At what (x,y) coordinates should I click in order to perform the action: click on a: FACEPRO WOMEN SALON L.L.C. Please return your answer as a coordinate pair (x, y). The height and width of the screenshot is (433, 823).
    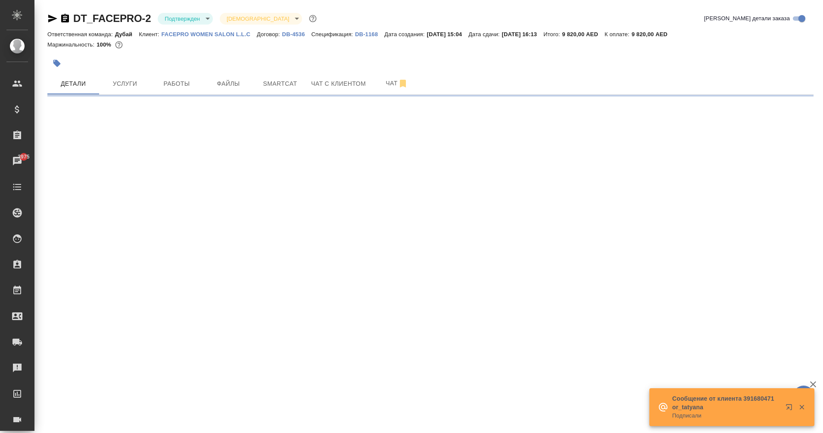
    Looking at the image, I should click on (209, 34).